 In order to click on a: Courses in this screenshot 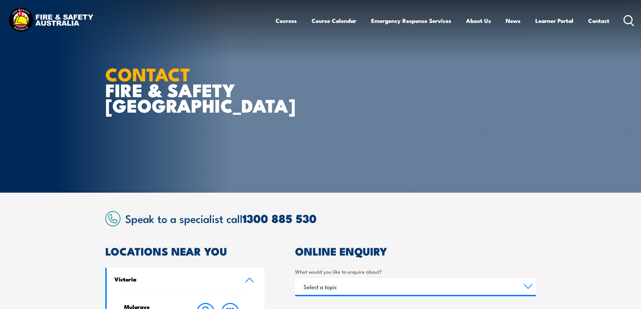, I will do `click(286, 21)`.